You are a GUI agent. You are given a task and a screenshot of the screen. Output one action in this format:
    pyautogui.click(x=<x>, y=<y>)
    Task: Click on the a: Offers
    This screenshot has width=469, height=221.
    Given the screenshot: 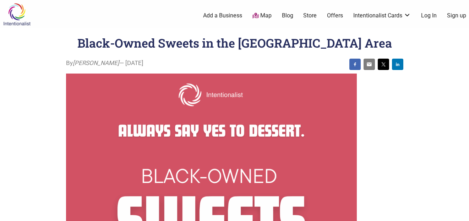 What is the action you would take?
    pyautogui.click(x=335, y=16)
    